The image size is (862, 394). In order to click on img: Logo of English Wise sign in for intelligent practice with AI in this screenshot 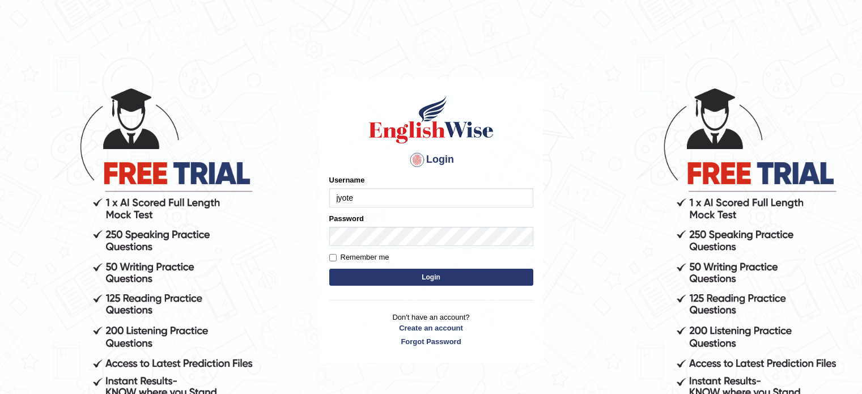, I will do `click(431, 120)`.